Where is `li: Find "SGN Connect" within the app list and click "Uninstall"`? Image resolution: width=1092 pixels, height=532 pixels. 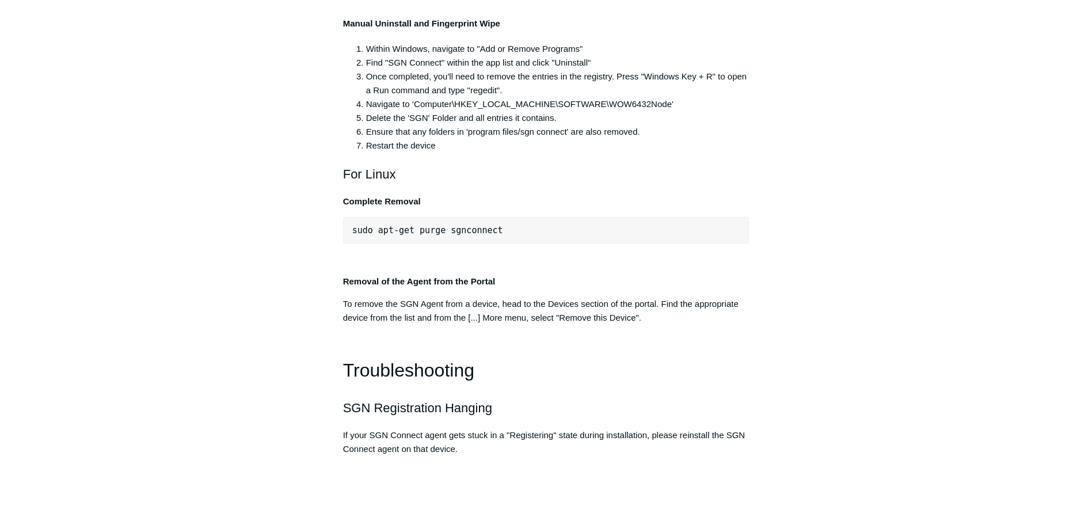 li: Find "SGN Connect" within the app list and click "Uninstall" is located at coordinates (558, 63).